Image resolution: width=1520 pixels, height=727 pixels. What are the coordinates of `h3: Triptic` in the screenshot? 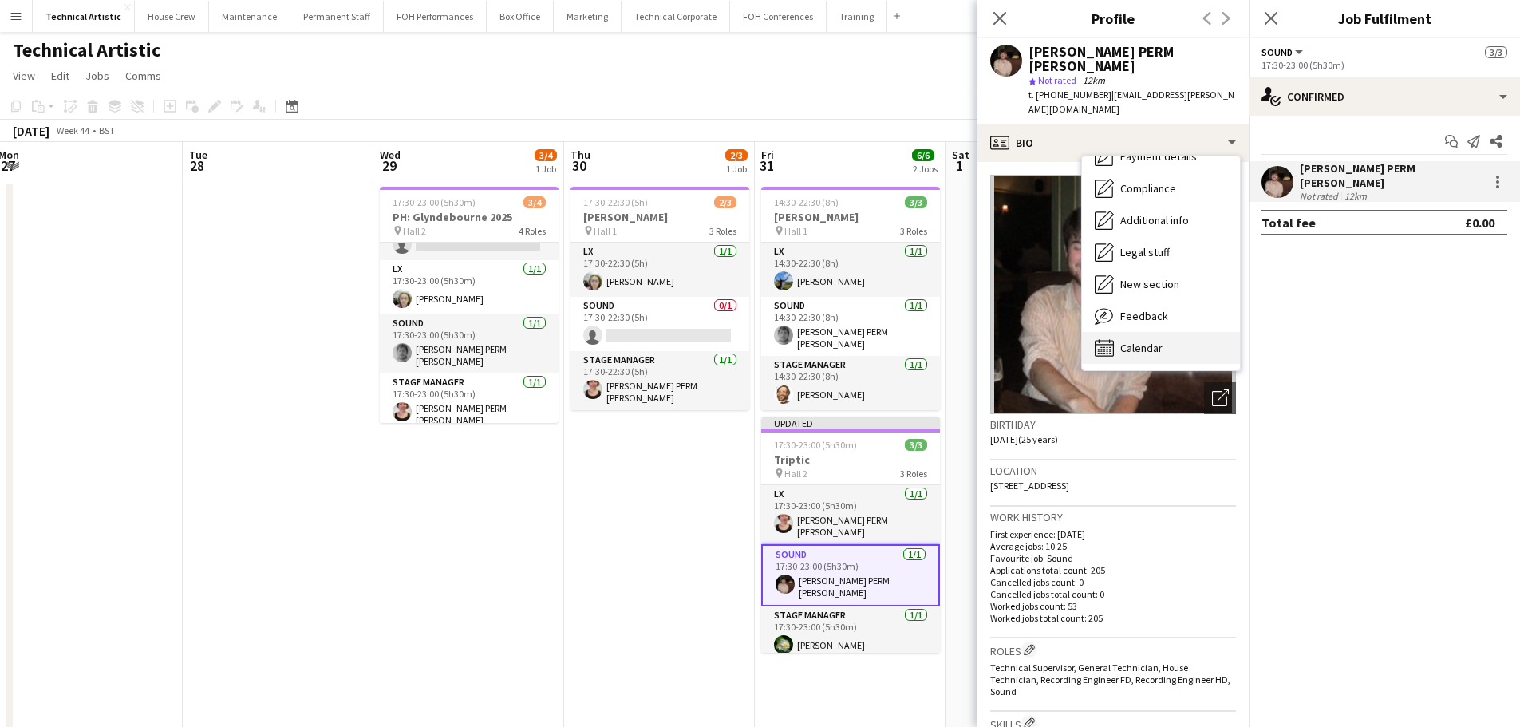 It's located at (850, 459).